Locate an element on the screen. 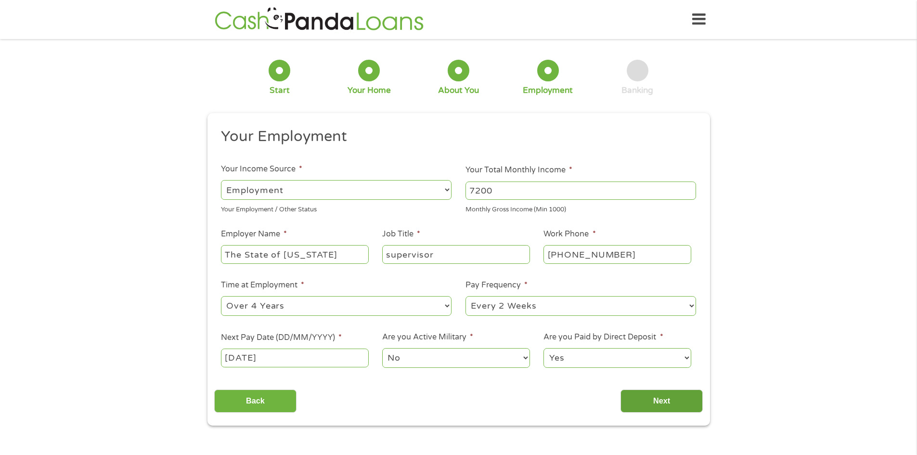 The height and width of the screenshot is (455, 917). div: Monthly Gross Income (Min 1000) is located at coordinates (580, 208).